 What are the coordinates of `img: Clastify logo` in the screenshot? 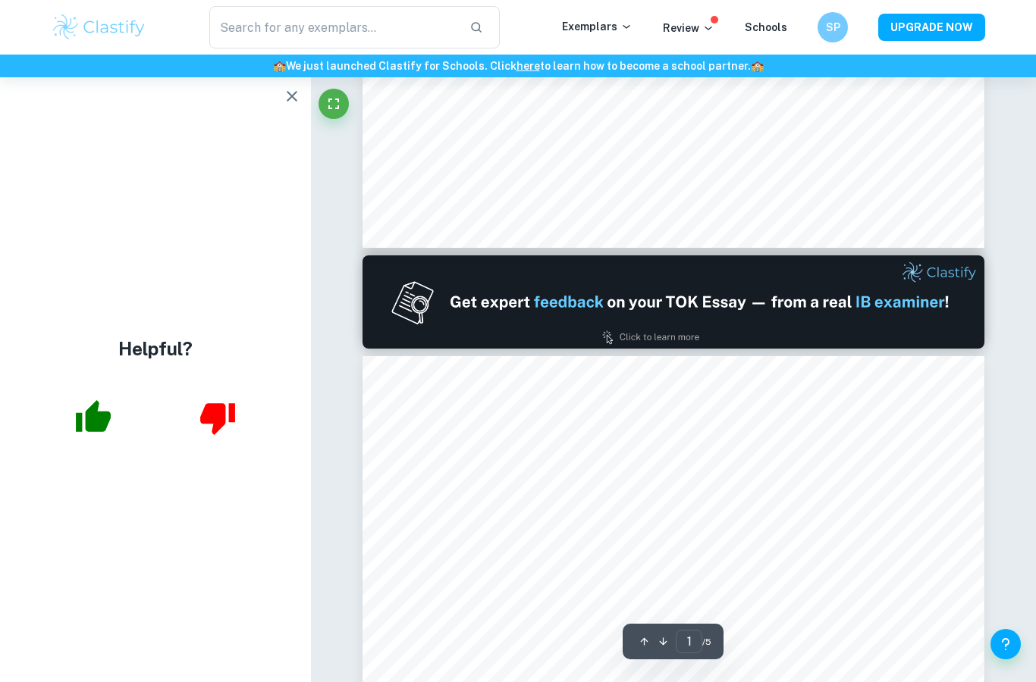 It's located at (99, 27).